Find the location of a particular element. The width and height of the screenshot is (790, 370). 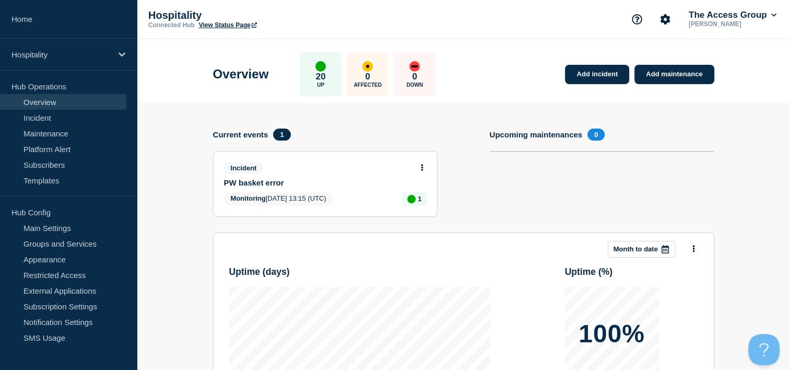

p: 20 is located at coordinates (321, 77).